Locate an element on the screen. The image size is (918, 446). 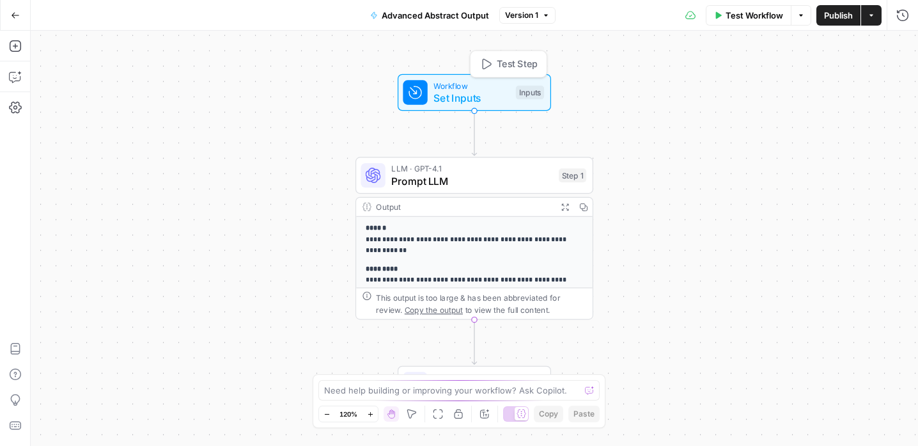
button: Copy is located at coordinates (549, 414).